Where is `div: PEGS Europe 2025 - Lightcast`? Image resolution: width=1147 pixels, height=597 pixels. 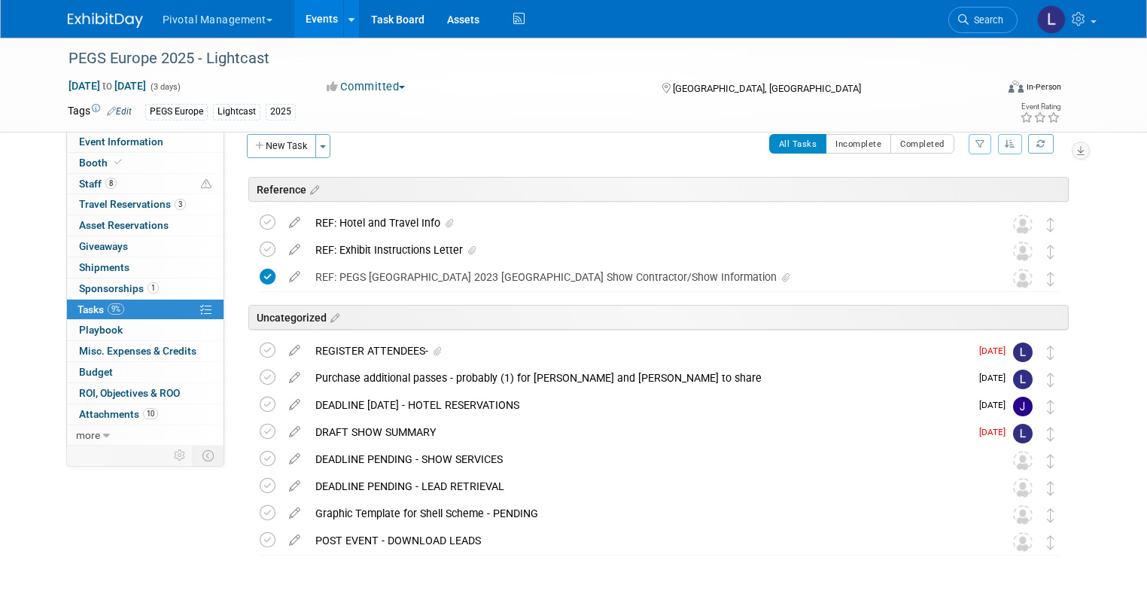
div: PEGS Europe 2025 - Lightcast is located at coordinates (520, 59).